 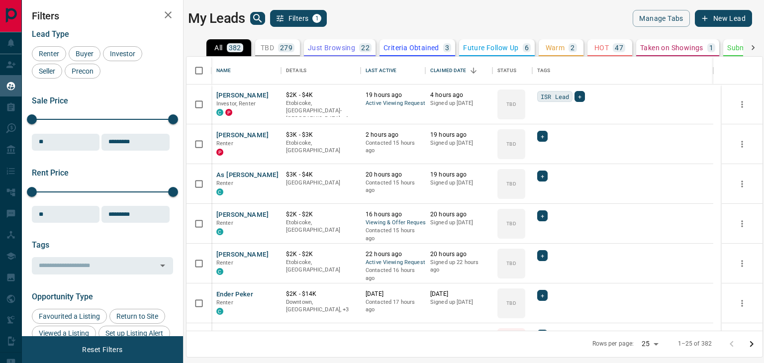 What do you see at coordinates (298, 18) in the screenshot?
I see `button: Filters1` at bounding box center [298, 18].